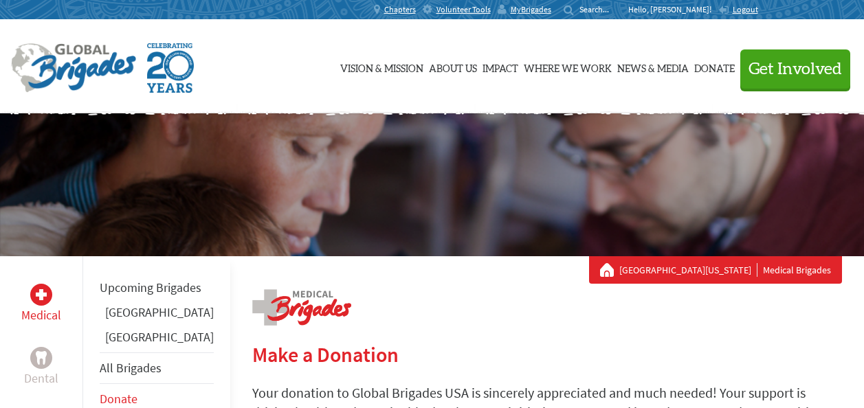  I want to click on h2: Make a Donation, so click(547, 355).